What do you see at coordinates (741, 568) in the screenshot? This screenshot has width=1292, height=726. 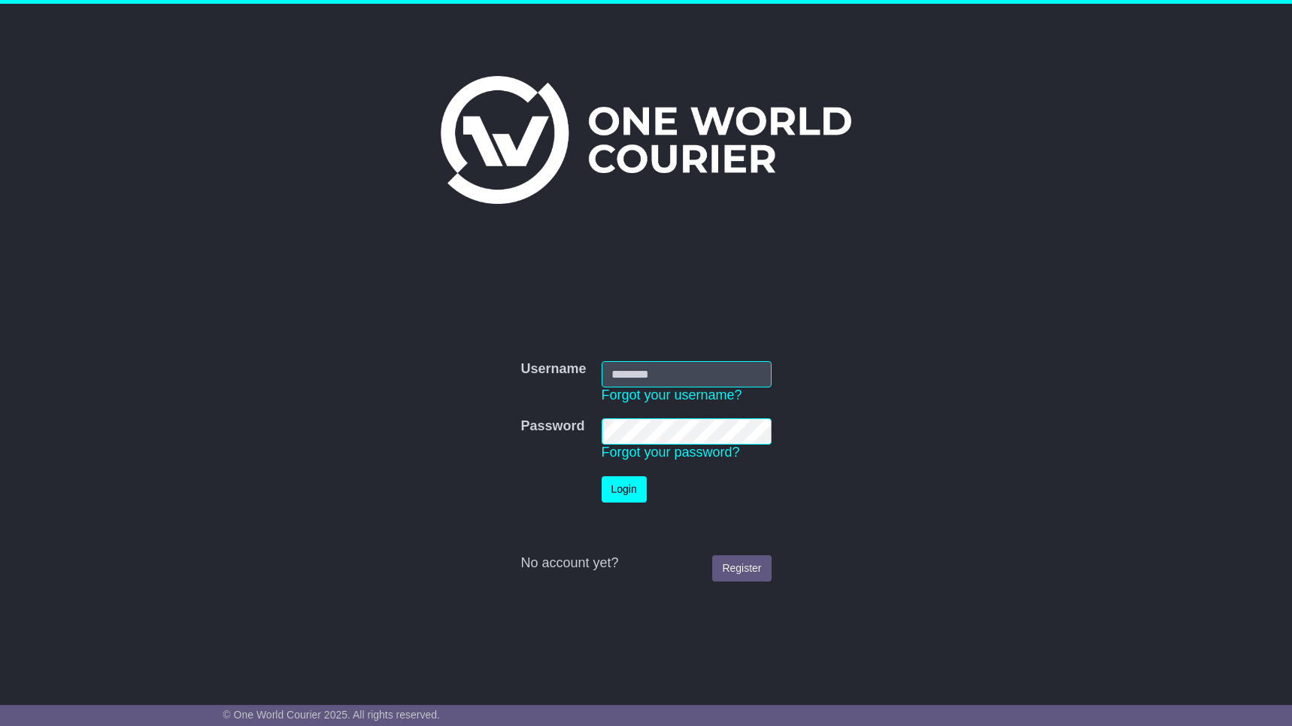 I see `a: Register` at bounding box center [741, 568].